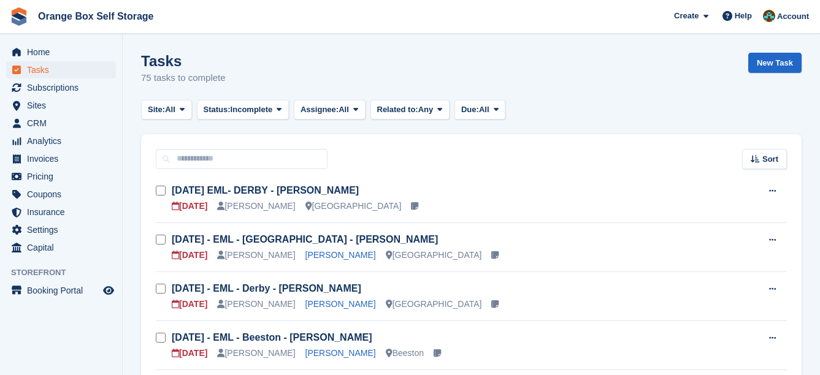 The image size is (820, 375). What do you see at coordinates (426, 110) in the screenshot?
I see `span: Any` at bounding box center [426, 110].